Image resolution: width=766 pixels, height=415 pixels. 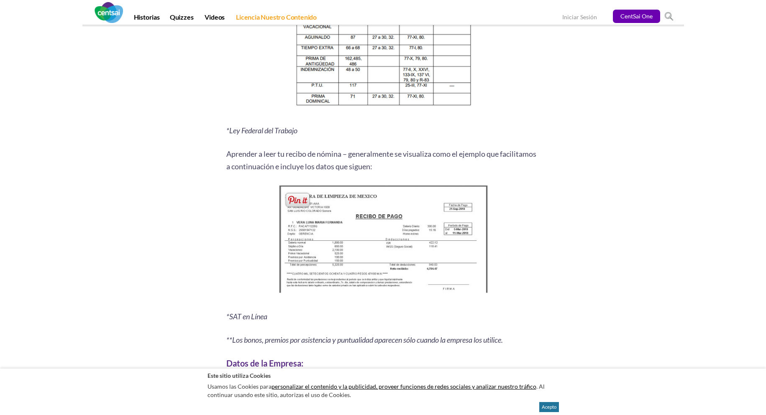 I want to click on button: Acepto, so click(x=549, y=407).